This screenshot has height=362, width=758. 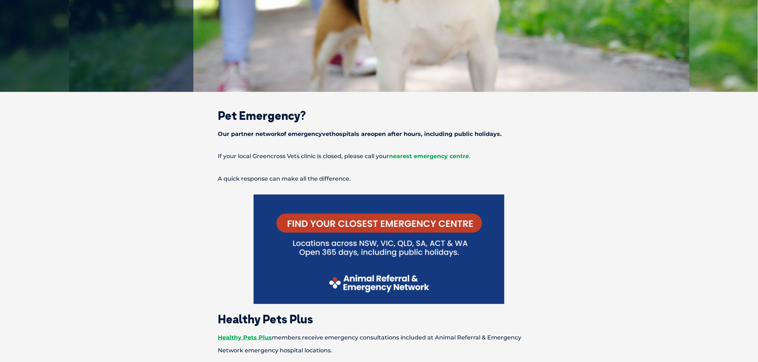 What do you see at coordinates (379, 116) in the screenshot?
I see `h2: Pet Emergency?` at bounding box center [379, 116].